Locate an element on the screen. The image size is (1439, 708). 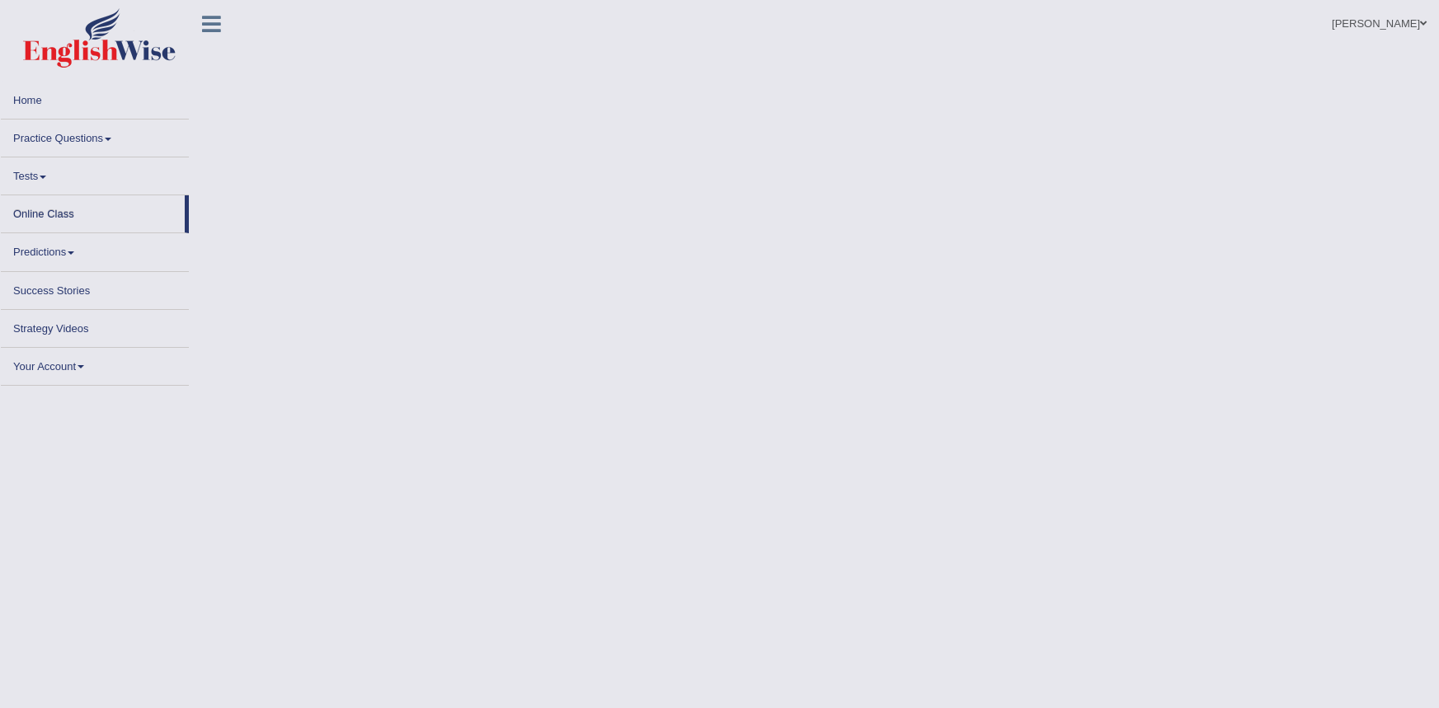
a: Success Stories is located at coordinates (95, 288).